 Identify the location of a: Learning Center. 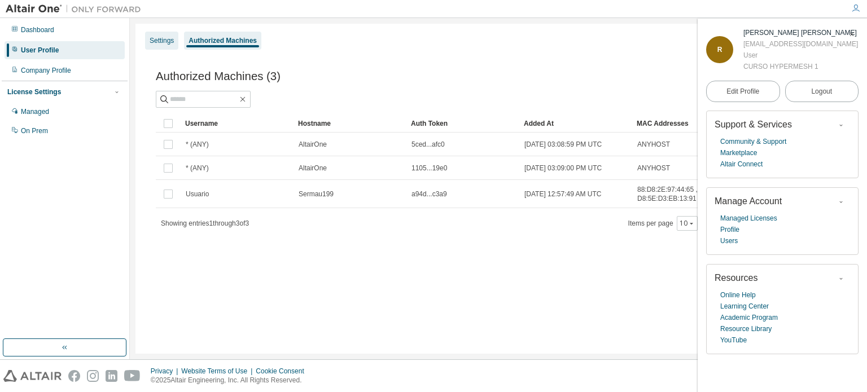
(745, 307).